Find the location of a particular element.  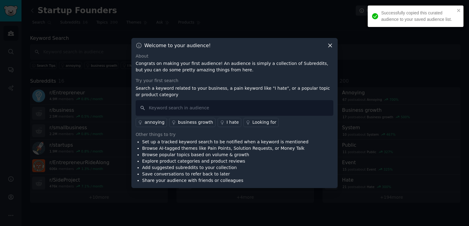

li: Browse popular topics based on volume & growth is located at coordinates (225, 155).